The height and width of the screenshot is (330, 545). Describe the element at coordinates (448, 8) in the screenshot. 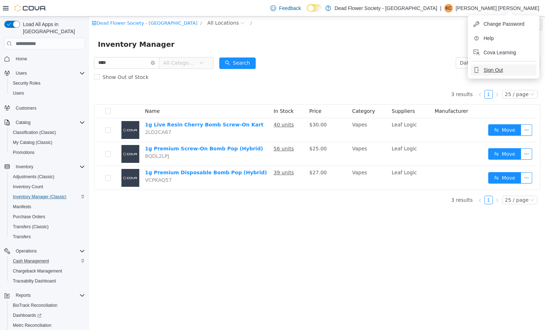

I see `span: KC` at that location.